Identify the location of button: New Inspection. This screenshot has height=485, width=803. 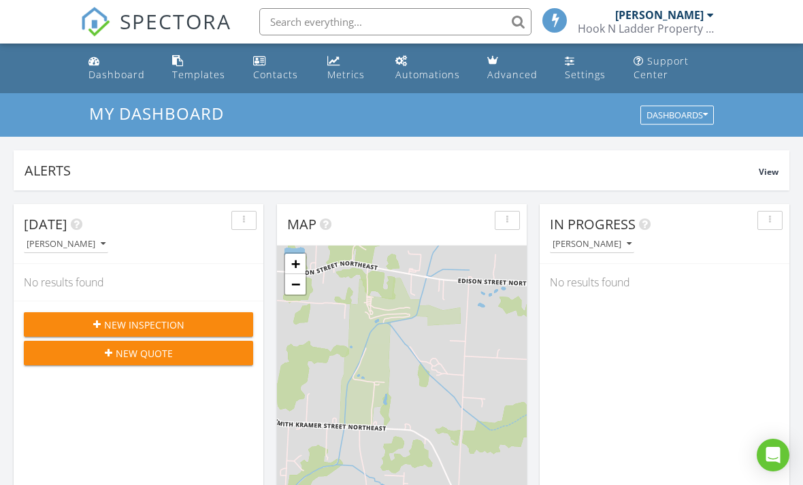
(138, 325).